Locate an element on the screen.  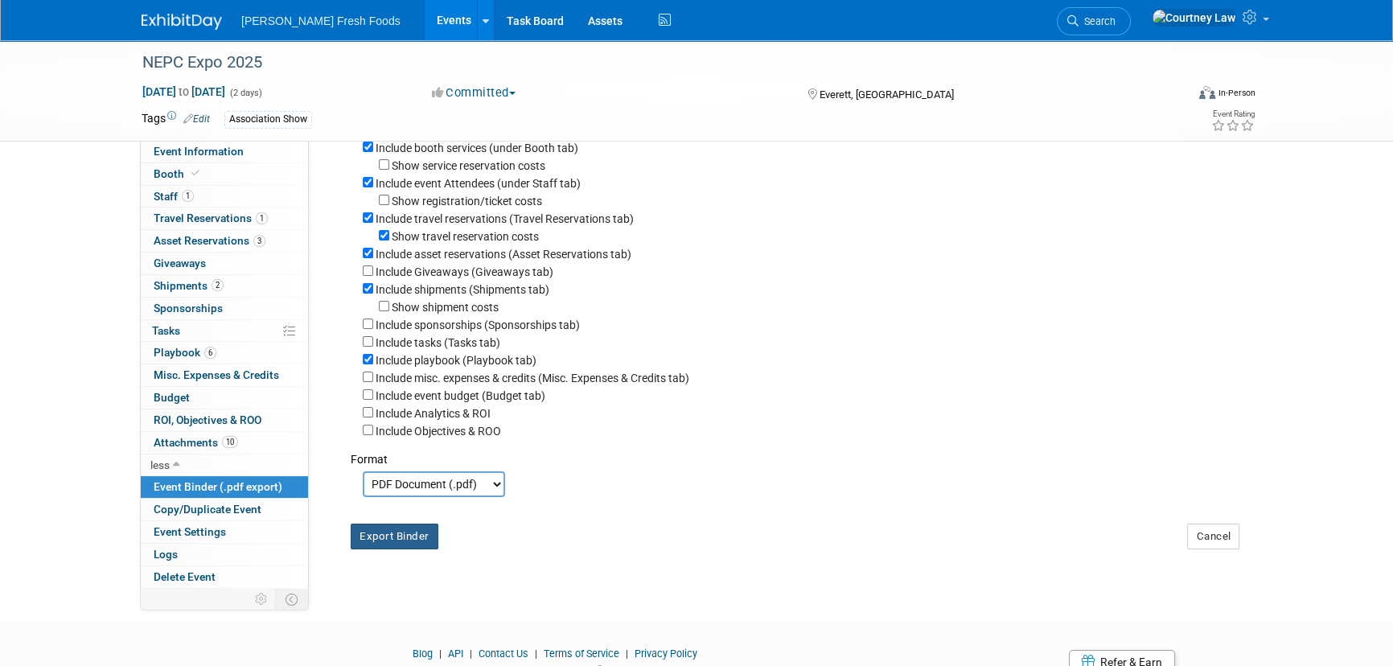
a: Event Information is located at coordinates (224, 151).